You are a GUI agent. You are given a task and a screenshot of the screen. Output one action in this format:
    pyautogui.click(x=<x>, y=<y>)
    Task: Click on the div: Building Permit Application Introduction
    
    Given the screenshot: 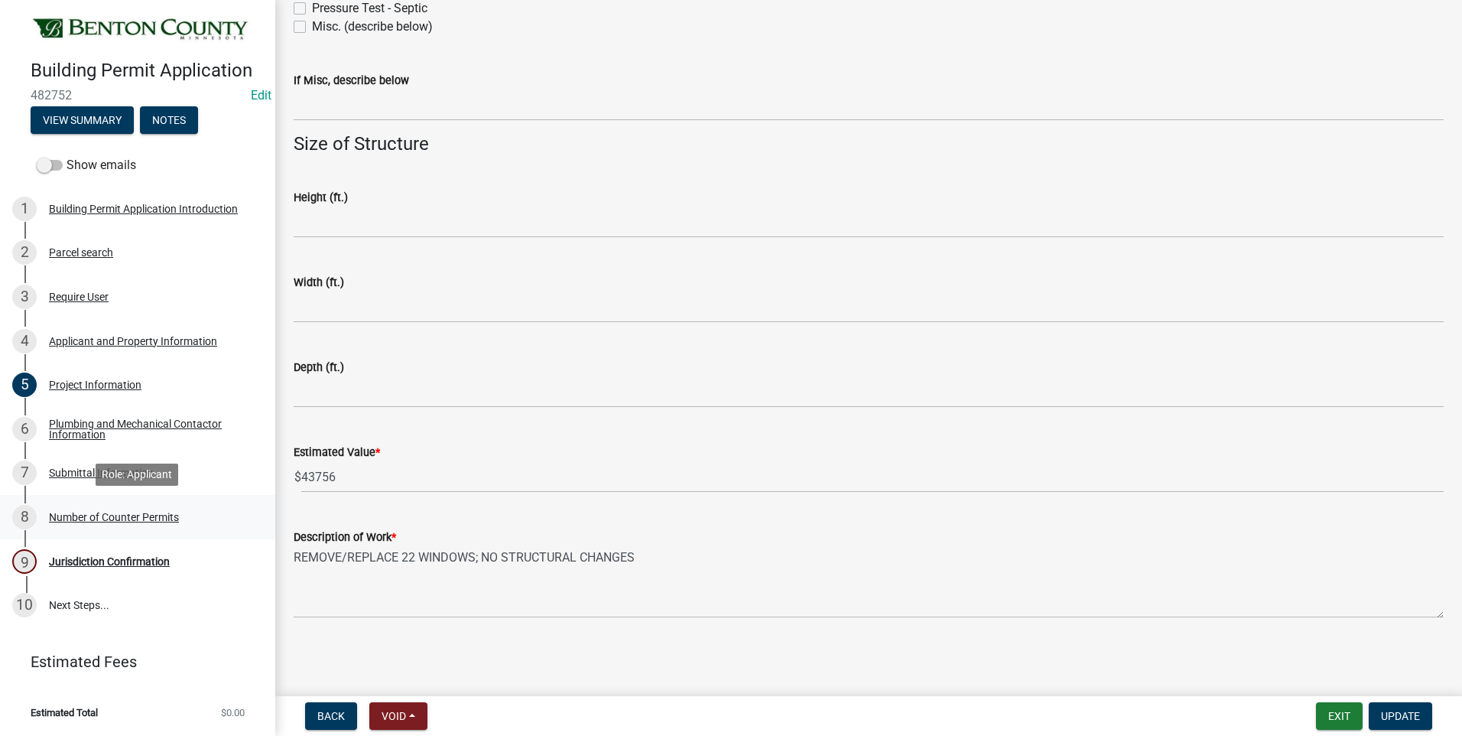 What is the action you would take?
    pyautogui.click(x=143, y=209)
    